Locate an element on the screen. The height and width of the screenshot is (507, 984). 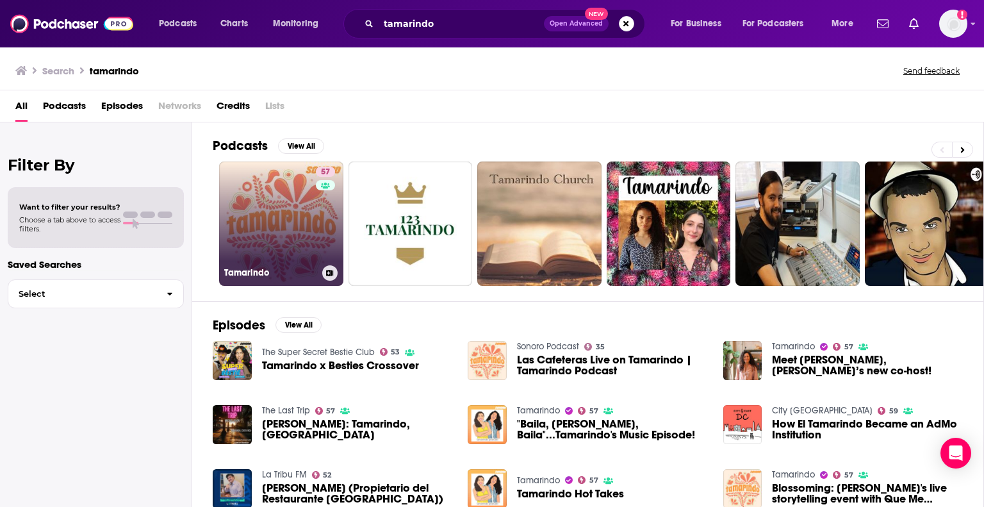
span: More is located at coordinates (842, 24).